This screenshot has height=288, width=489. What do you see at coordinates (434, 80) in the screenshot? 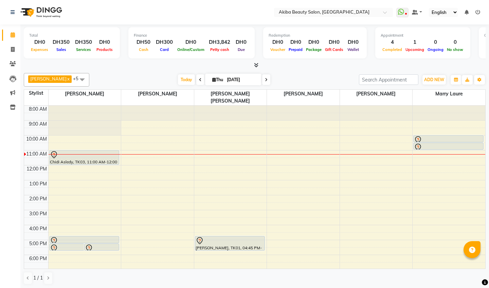
I see `button: ADD NEW` at bounding box center [434, 80].